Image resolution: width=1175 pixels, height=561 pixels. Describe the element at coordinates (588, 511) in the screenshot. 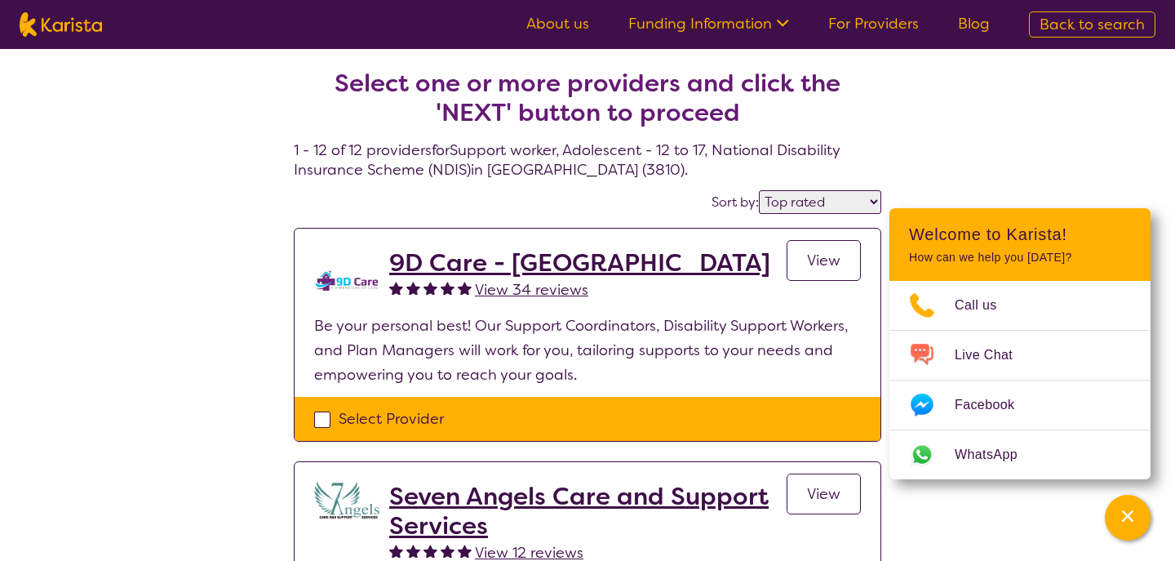

I see `a: Seven Angels Care and Support Services` at that location.